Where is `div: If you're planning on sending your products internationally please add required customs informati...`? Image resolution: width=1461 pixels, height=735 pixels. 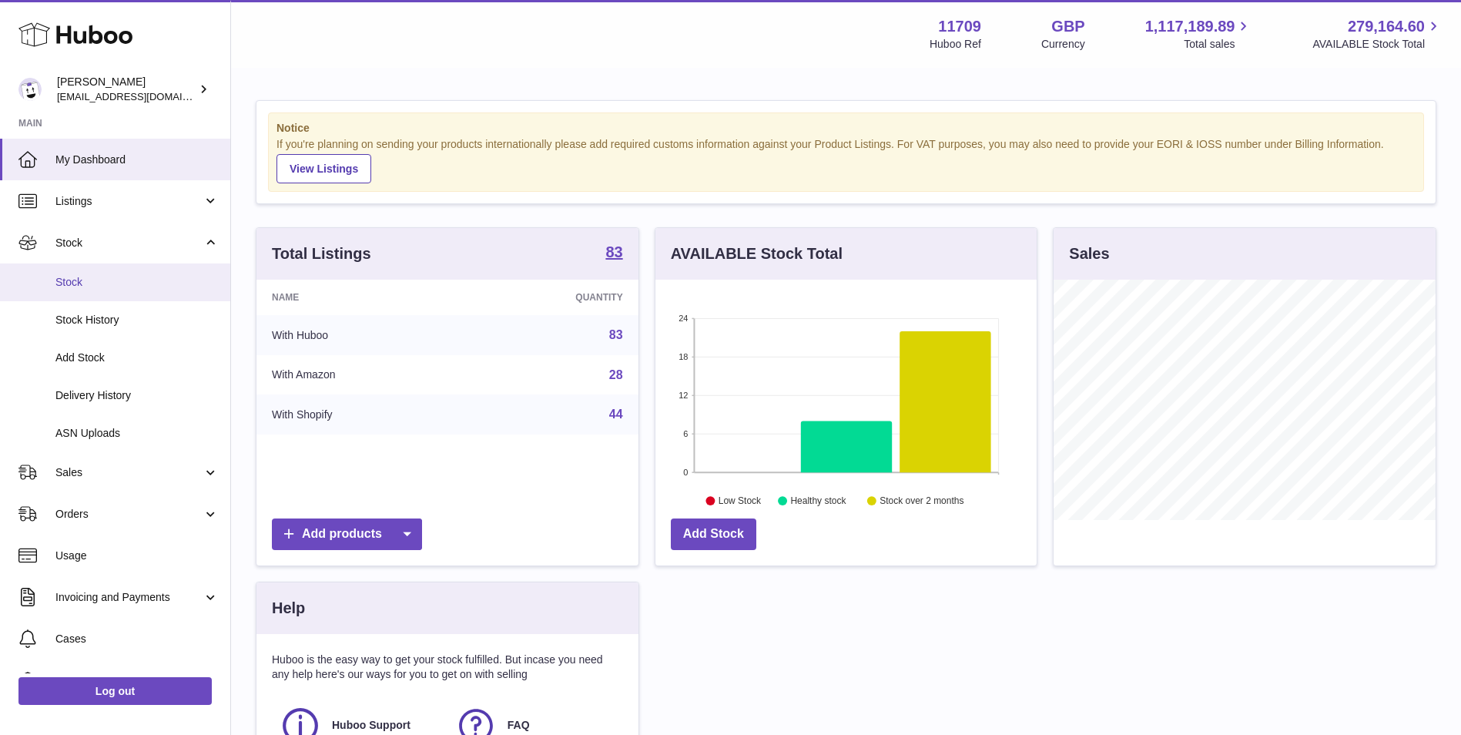 div: If you're planning on sending your products internationally please add required customs informati... is located at coordinates (846, 160).